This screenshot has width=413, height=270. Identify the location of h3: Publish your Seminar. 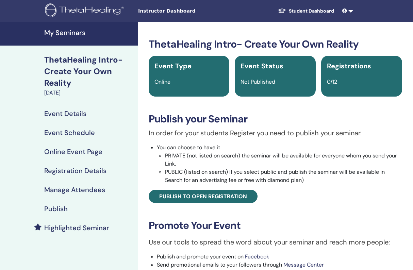
(275, 119).